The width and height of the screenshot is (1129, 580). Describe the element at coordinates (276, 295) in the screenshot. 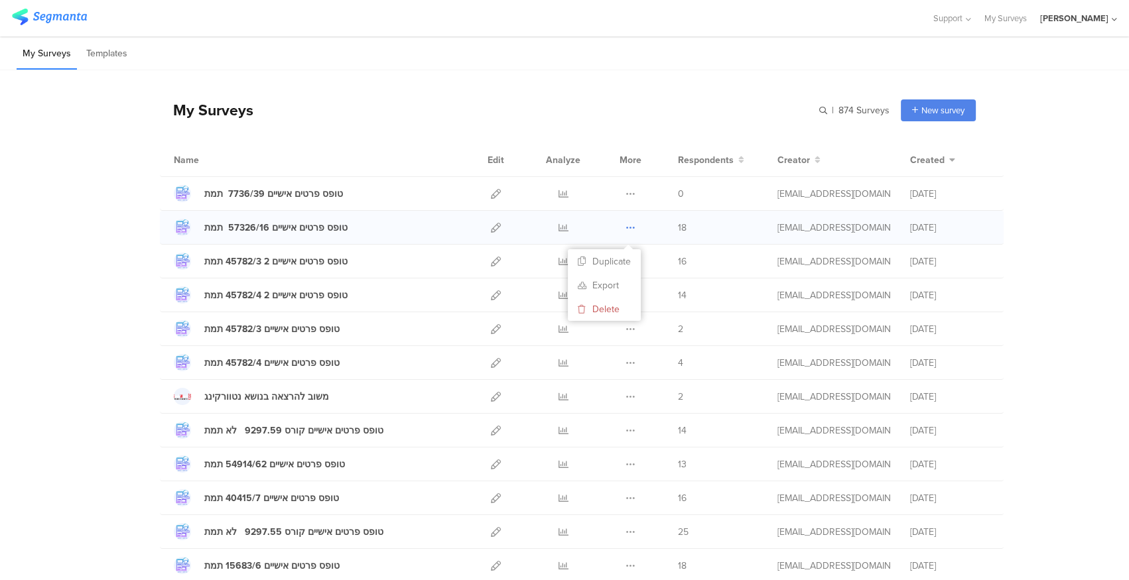

I see `div: טופס פרטים אישיים 2 45782/4 תמת` at that location.